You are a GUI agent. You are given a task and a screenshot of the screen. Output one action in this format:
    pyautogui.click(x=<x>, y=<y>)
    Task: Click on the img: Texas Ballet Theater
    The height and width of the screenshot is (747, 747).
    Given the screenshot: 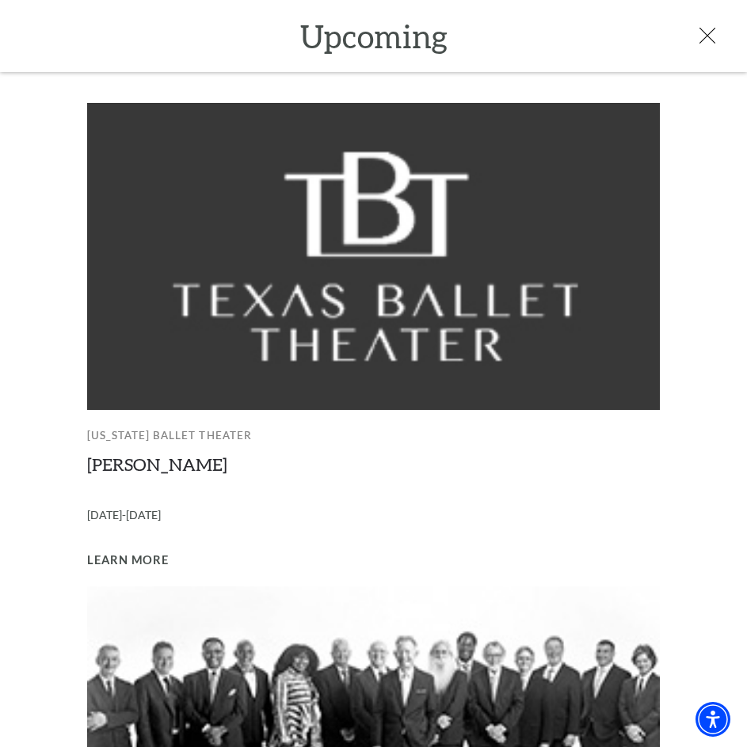 What is the action you would take?
    pyautogui.click(x=373, y=257)
    